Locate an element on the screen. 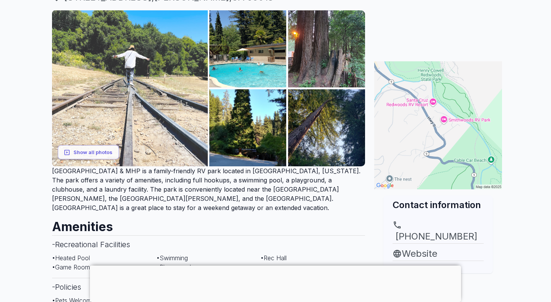 The height and width of the screenshot is (302, 551). img: AAcXr8rMIQMJFLTTjPiMcj5y_XeCznnFbKDMrwBjKOtTIfrHp3qUr7YqTyW3ZxDgItrxx9zmtpf_0bLdQZoO2rhq-9-GLzpLQ... is located at coordinates (248, 49).